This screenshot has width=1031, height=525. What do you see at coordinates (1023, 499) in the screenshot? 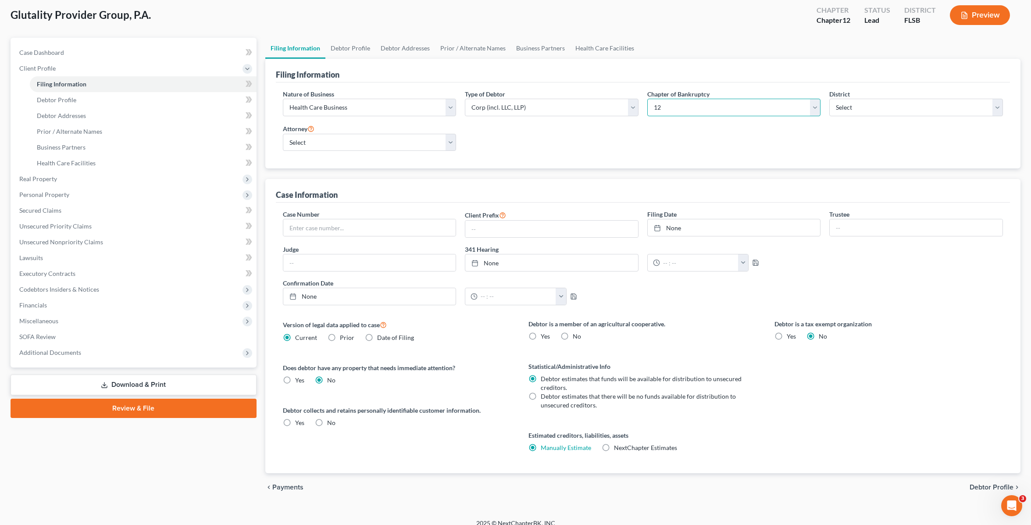
I see `span: 3` at bounding box center [1023, 499].